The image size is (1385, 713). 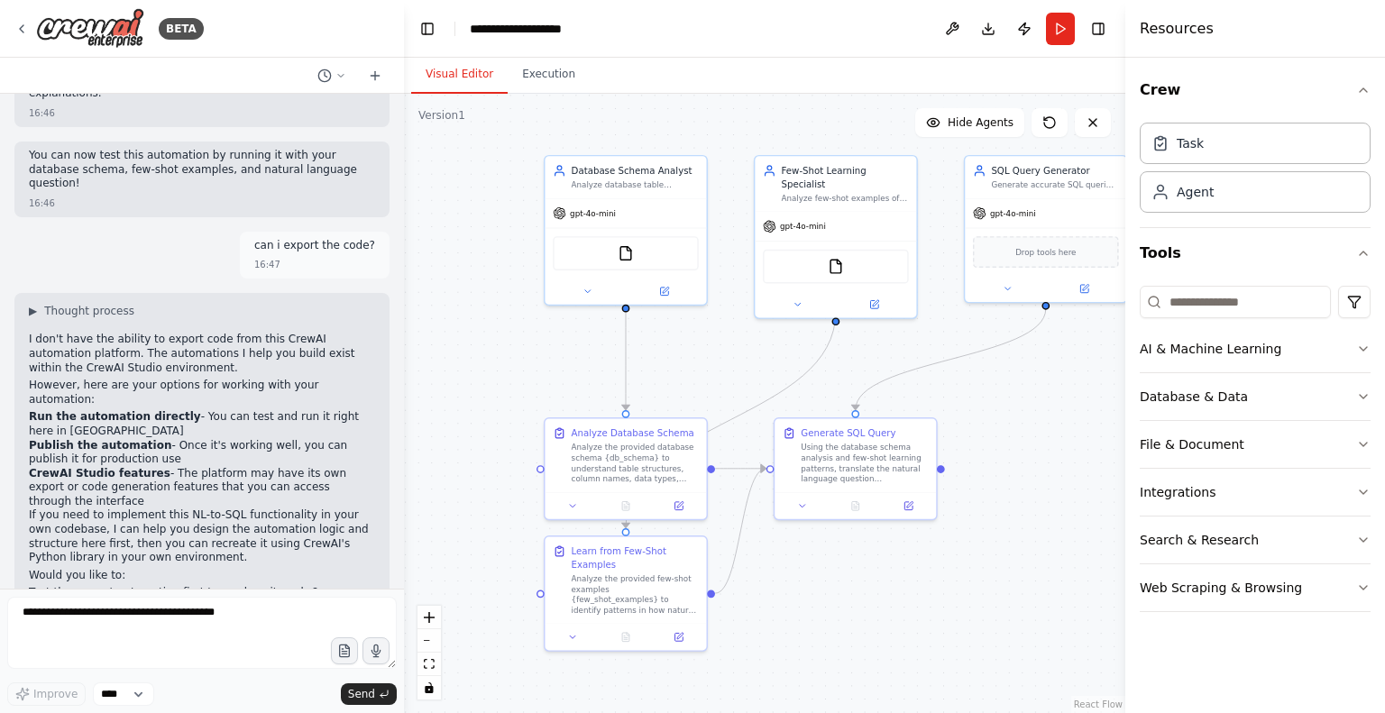 I want to click on li: Test the current automation first to see how it works?, so click(x=202, y=594).